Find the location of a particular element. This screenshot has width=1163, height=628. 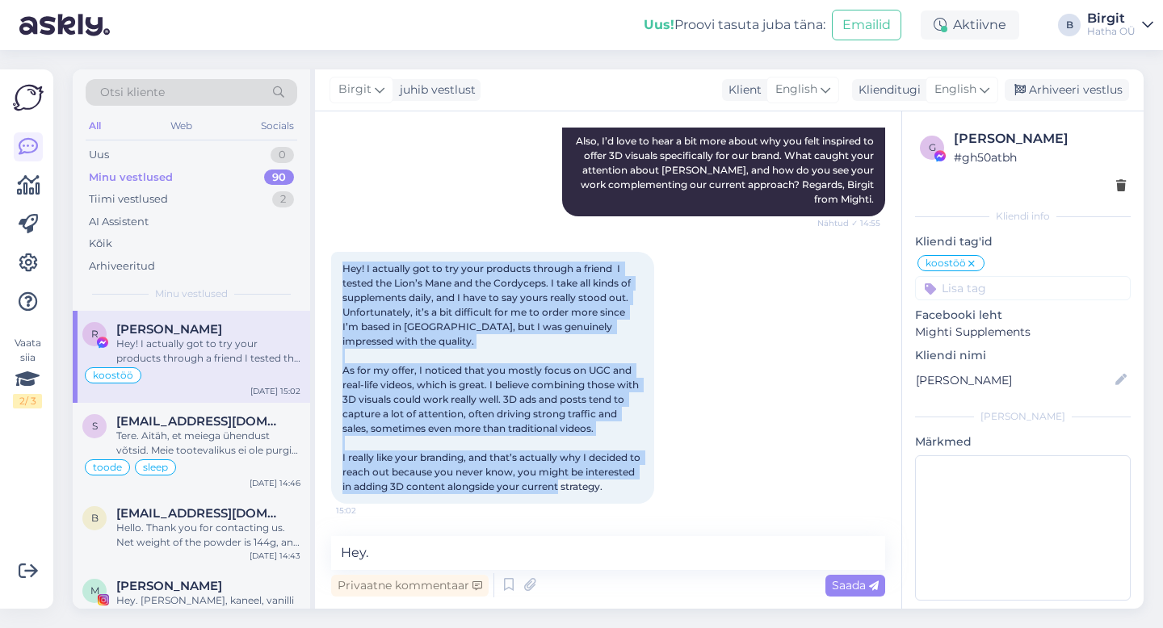

div: Klienditugi is located at coordinates (886, 90).